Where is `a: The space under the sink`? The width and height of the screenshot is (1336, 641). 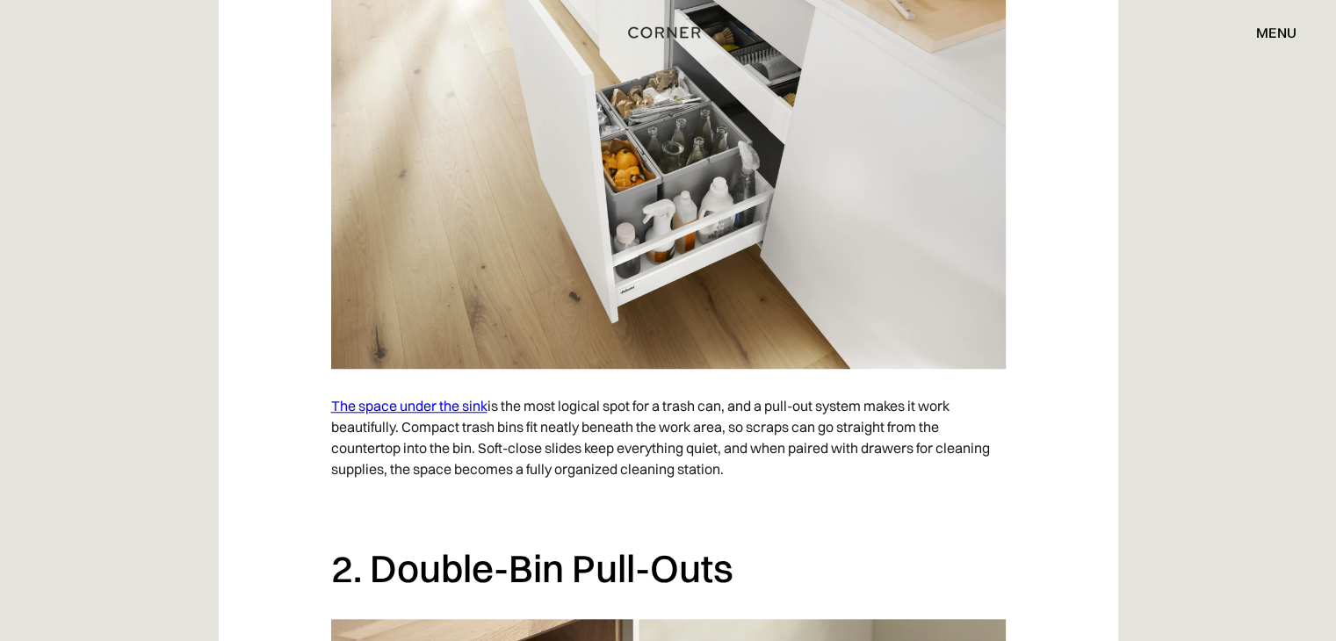
a: The space under the sink is located at coordinates (409, 406).